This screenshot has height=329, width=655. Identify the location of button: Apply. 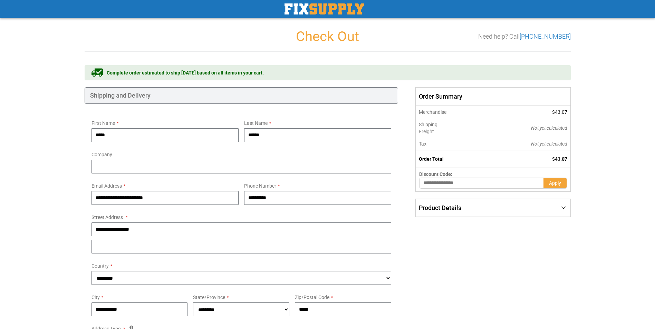
(555, 183).